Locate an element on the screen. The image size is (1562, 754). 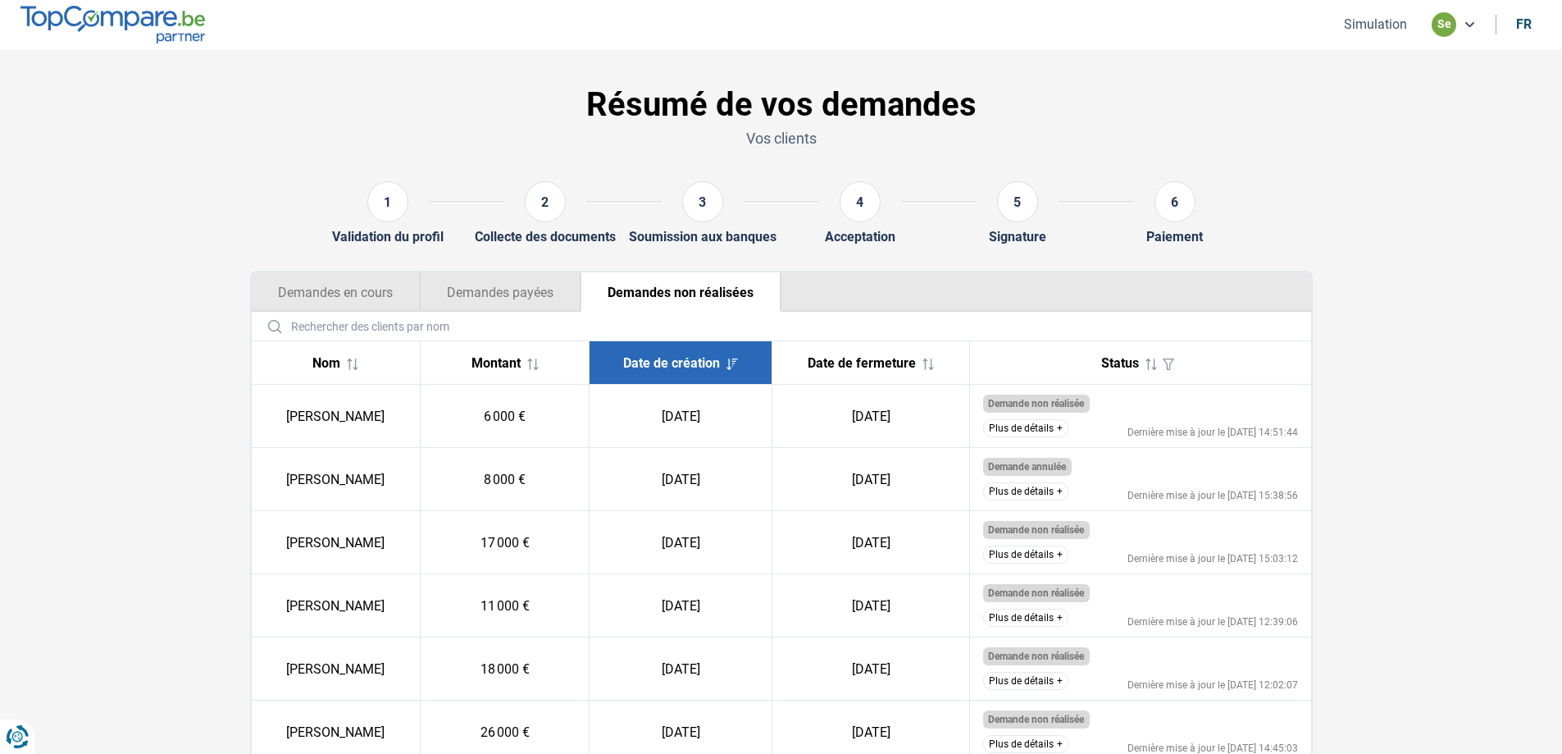
span: Date de création is located at coordinates (672, 362).